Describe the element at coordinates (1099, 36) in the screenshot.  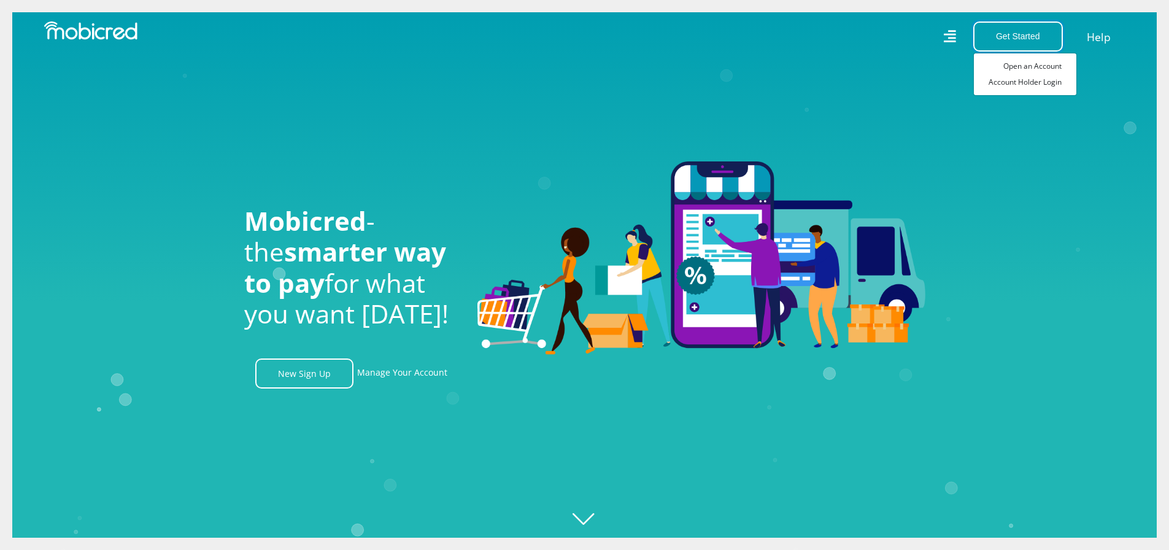
I see `a: Help` at that location.